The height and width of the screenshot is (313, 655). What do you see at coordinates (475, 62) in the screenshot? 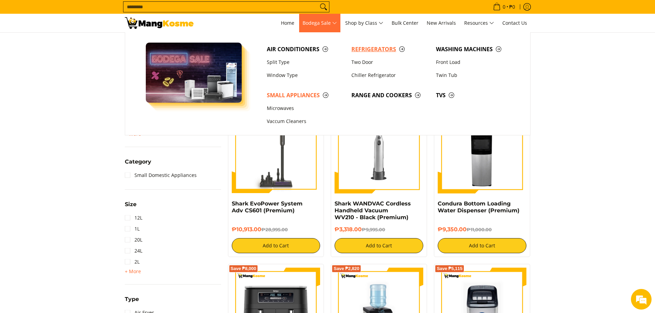
I see `a: Front Load` at bounding box center [475, 62].